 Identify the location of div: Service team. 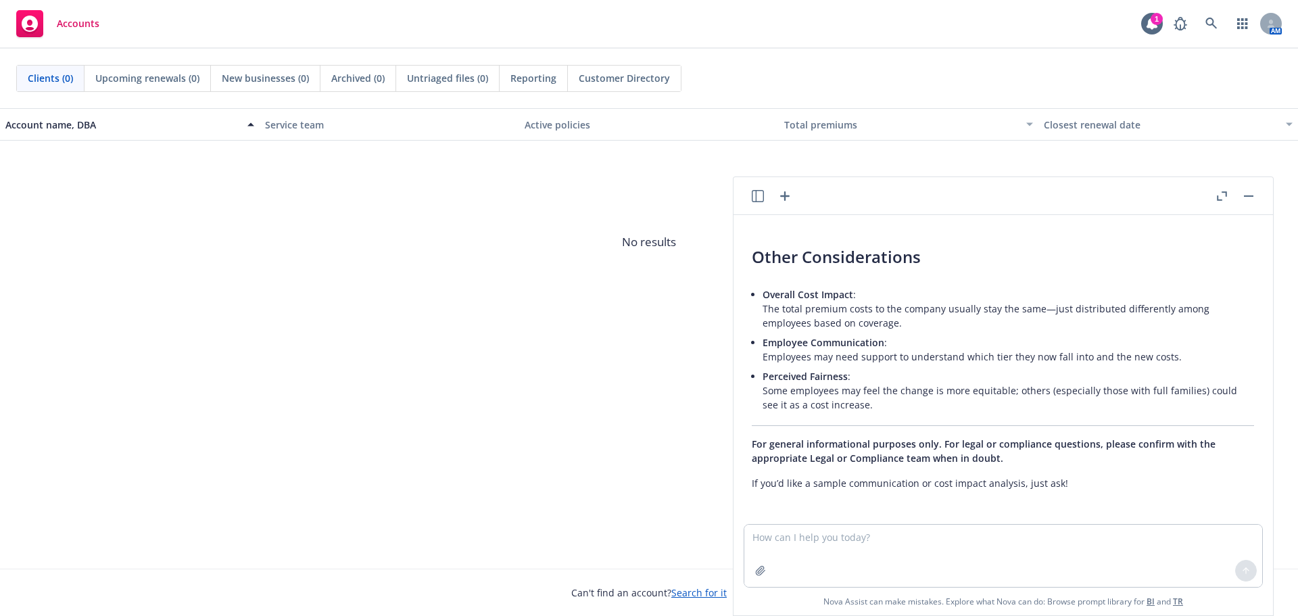
(389, 124).